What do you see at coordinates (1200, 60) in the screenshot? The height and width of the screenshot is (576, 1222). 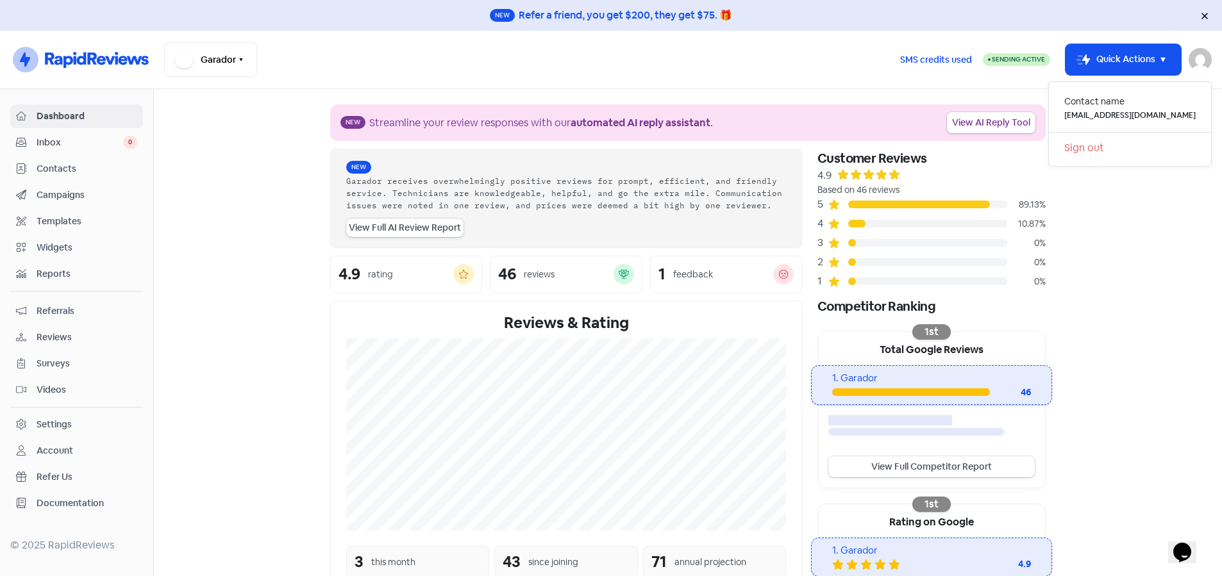 I see `img: User` at bounding box center [1200, 60].